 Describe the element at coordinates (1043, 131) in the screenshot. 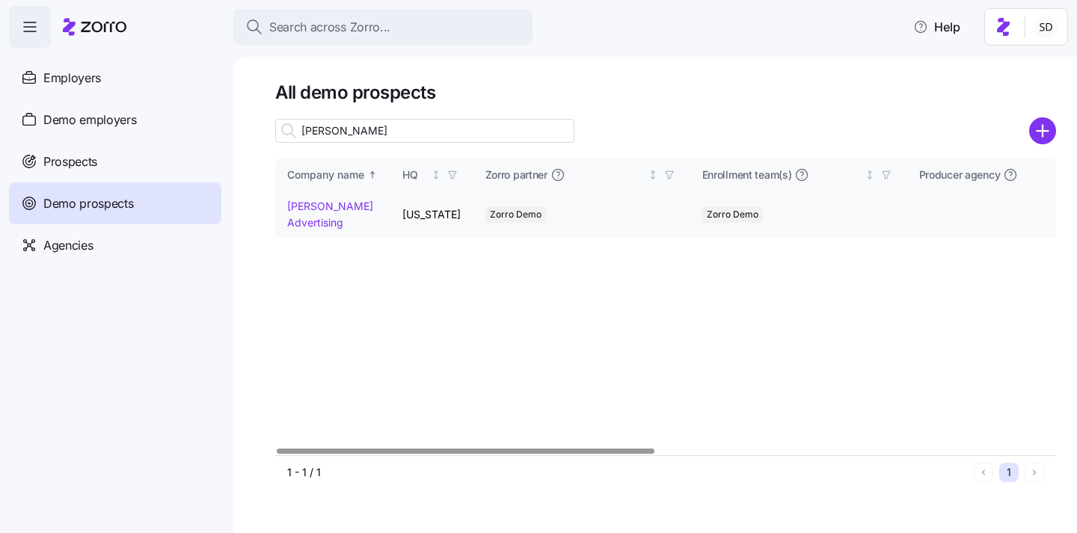

I see `svg: add icon` at that location.